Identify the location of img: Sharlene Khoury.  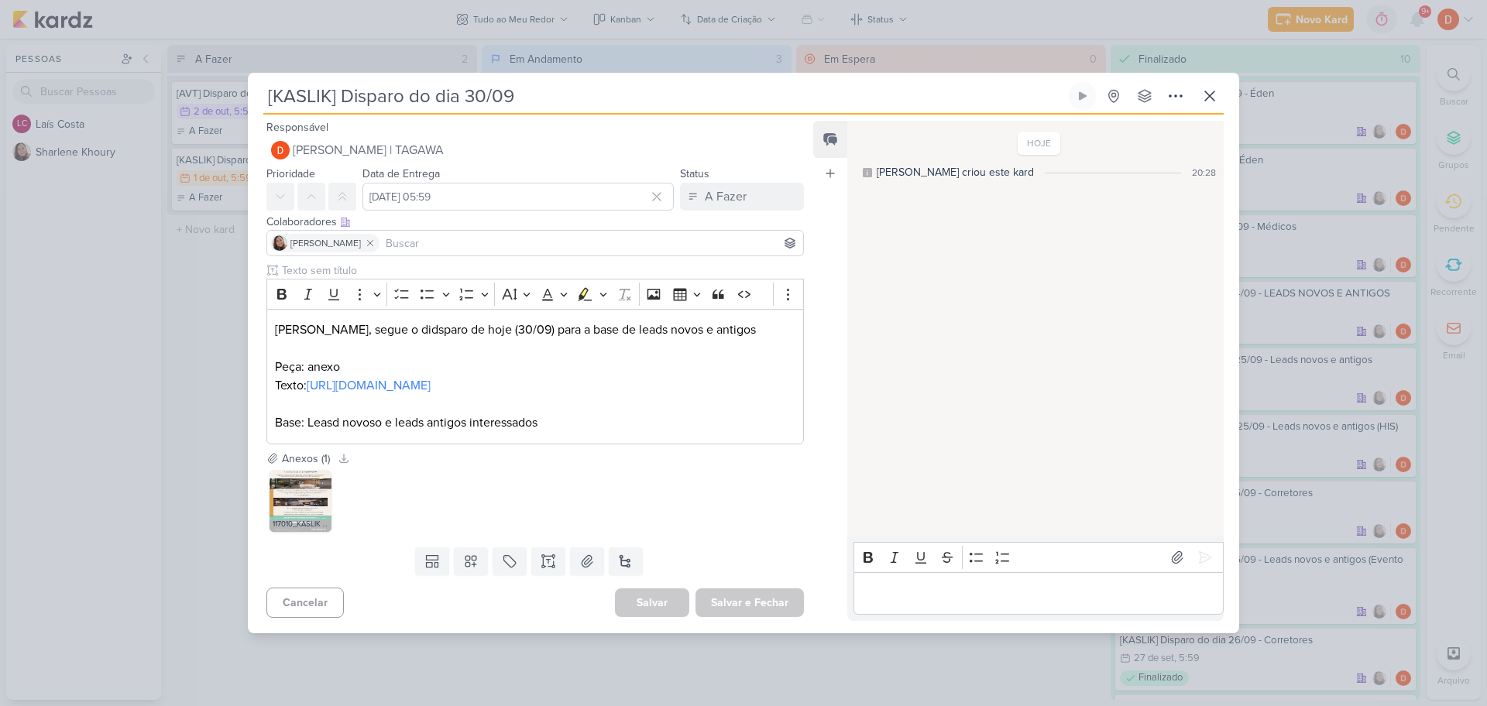
(280, 243).